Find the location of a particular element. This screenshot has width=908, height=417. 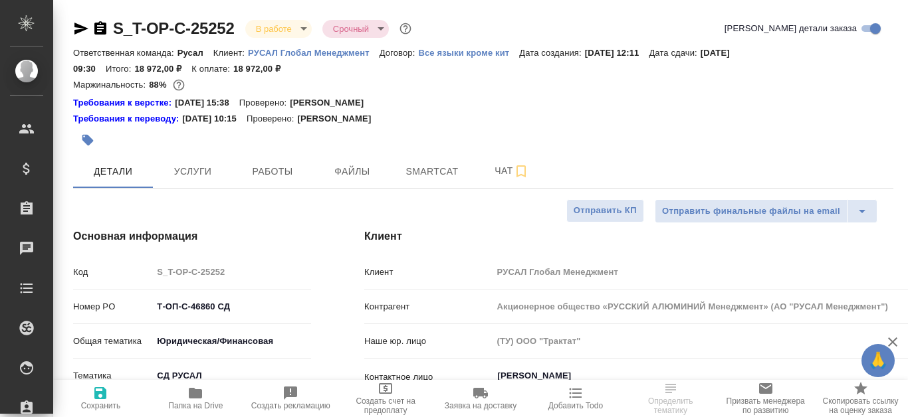

span: Создать рекламацию is located at coordinates (290, 406).